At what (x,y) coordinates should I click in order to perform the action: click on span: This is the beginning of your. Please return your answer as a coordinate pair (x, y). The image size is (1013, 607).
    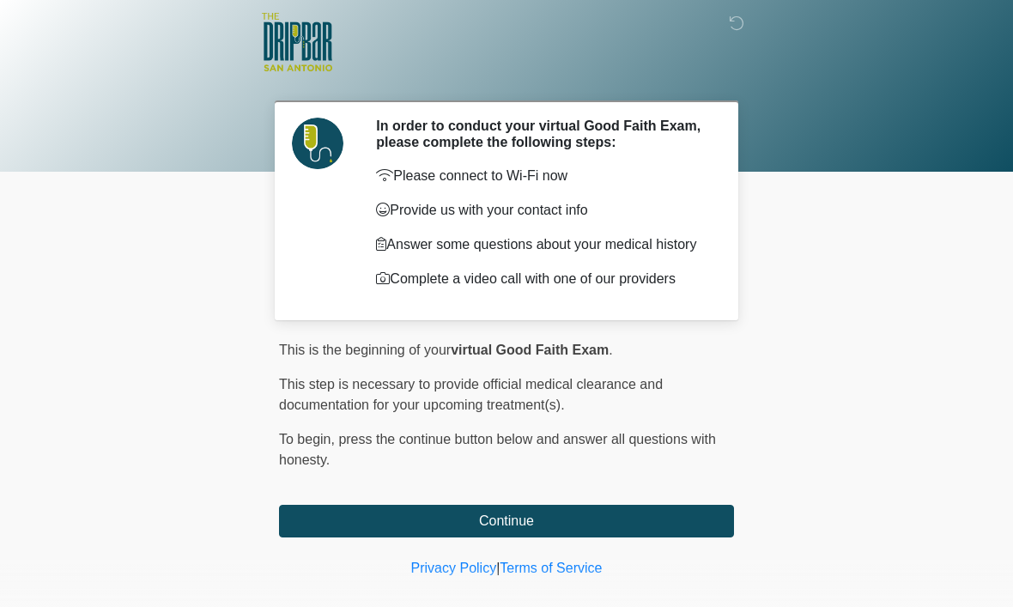
    Looking at the image, I should click on (365, 349).